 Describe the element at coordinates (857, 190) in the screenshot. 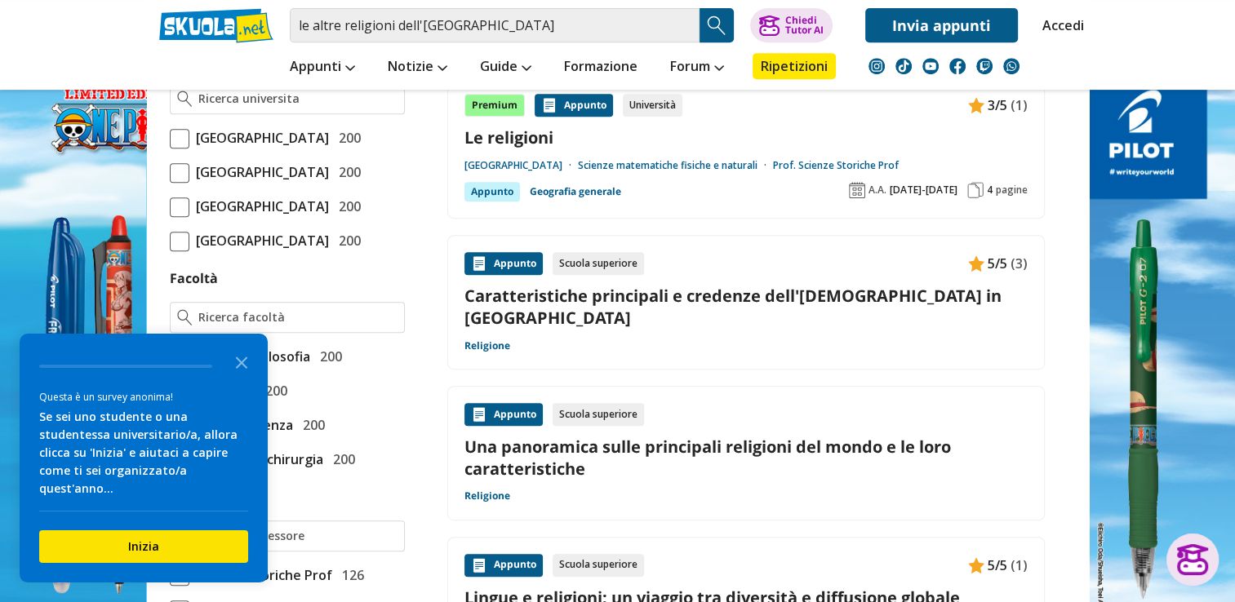

I see `img: Anno accademico` at that location.